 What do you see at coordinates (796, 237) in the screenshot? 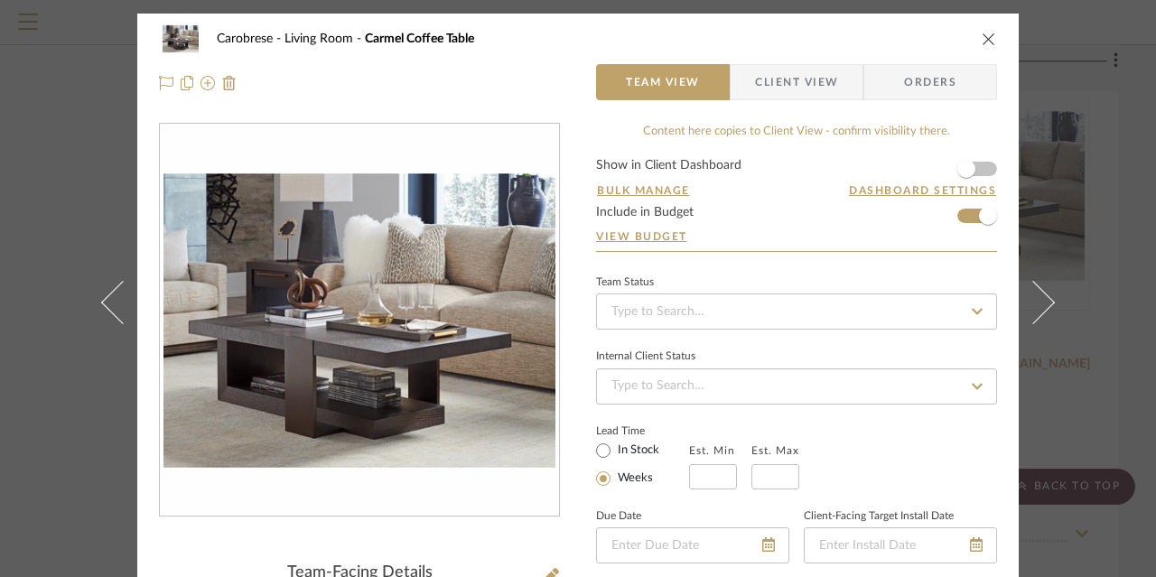
I see `a: View Budget` at bounding box center [796, 237].